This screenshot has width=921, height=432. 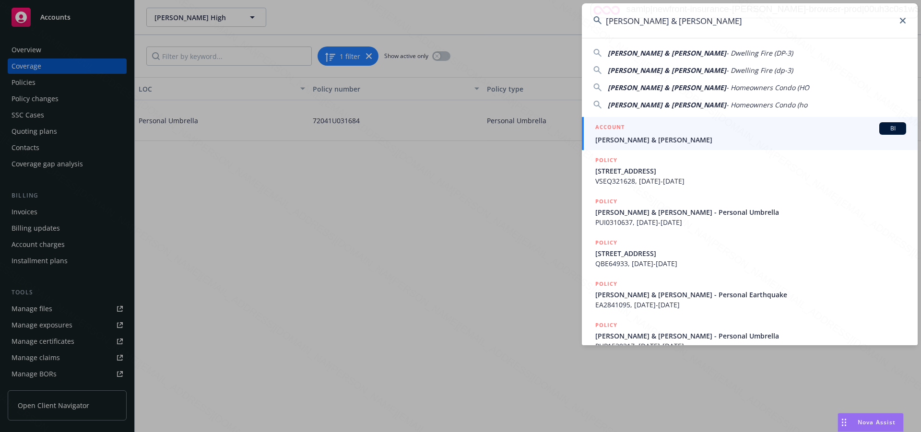 What do you see at coordinates (767, 105) in the screenshot?
I see `span: - Homeowners Condo (ho` at bounding box center [767, 105].